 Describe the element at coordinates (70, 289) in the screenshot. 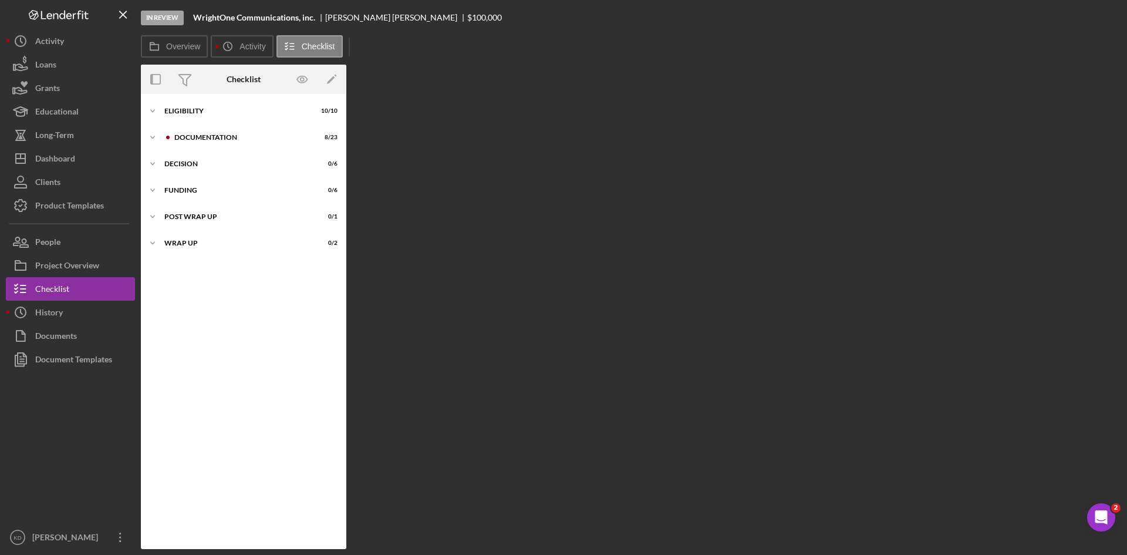

I see `a: Checklist` at that location.